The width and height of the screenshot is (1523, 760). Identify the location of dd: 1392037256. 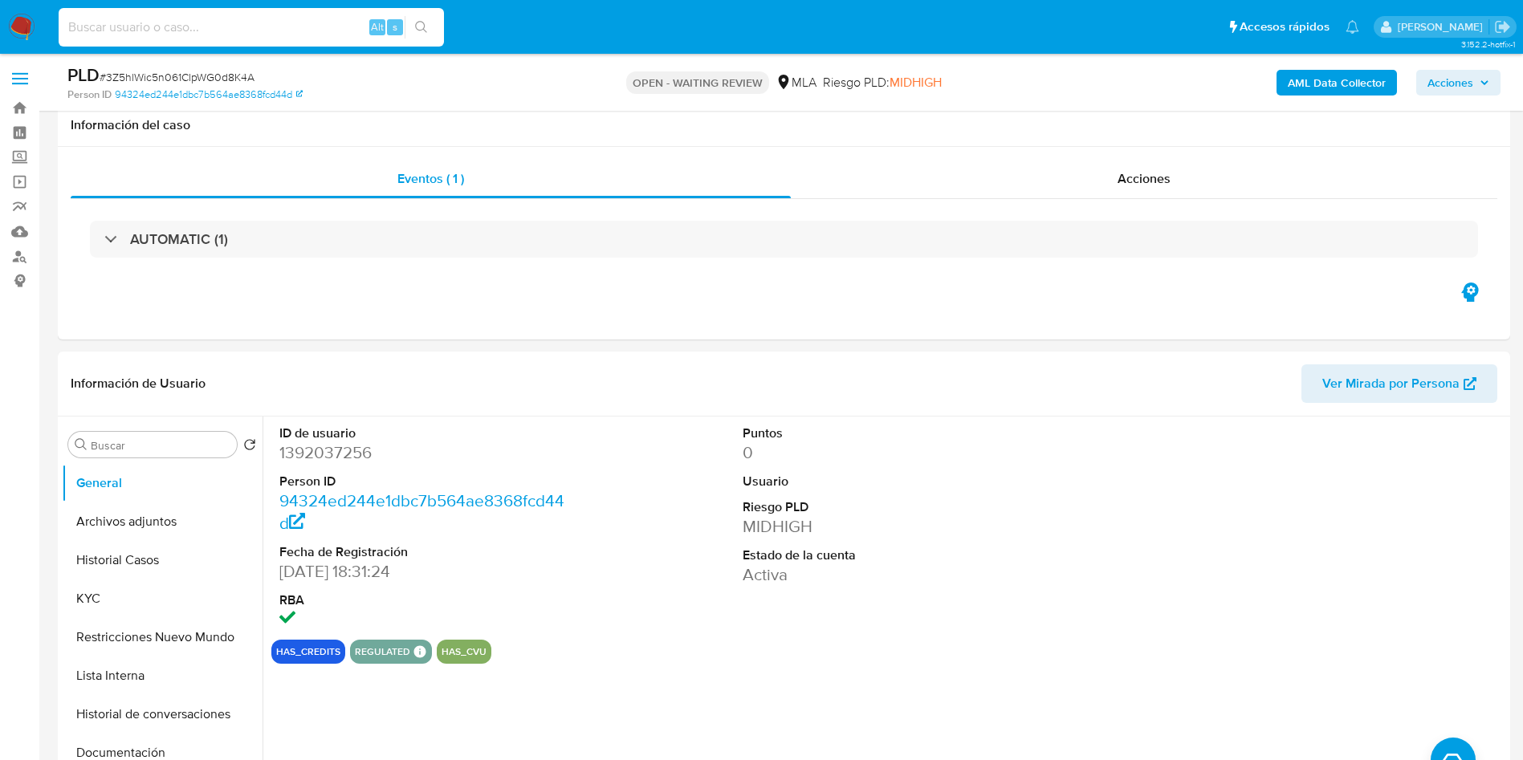
(426, 453).